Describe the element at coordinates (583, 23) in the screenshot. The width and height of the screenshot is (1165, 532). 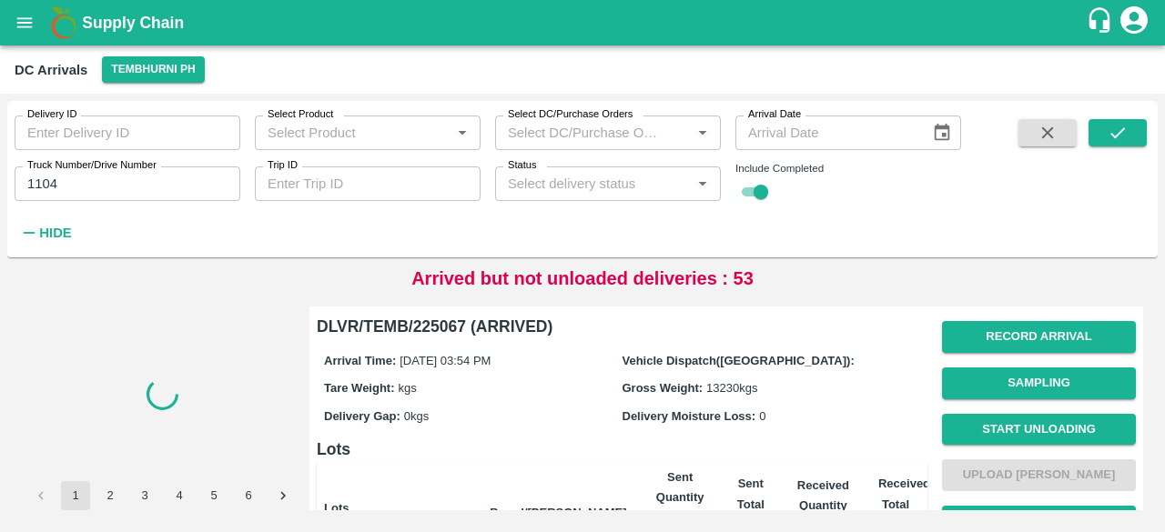
I see `a: Supply Chain` at that location.